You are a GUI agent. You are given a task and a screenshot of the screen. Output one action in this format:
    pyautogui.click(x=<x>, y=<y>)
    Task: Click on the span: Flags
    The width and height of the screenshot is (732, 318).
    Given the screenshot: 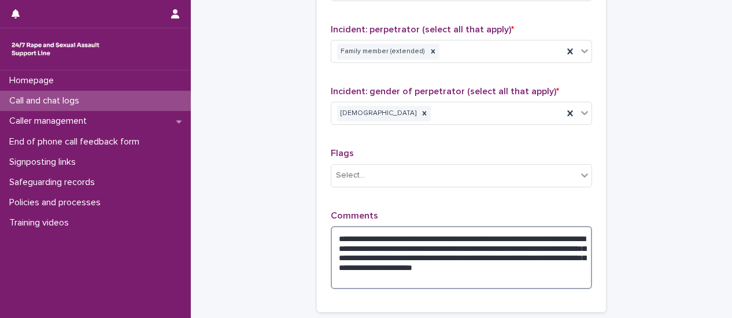 What is the action you would take?
    pyautogui.click(x=342, y=153)
    